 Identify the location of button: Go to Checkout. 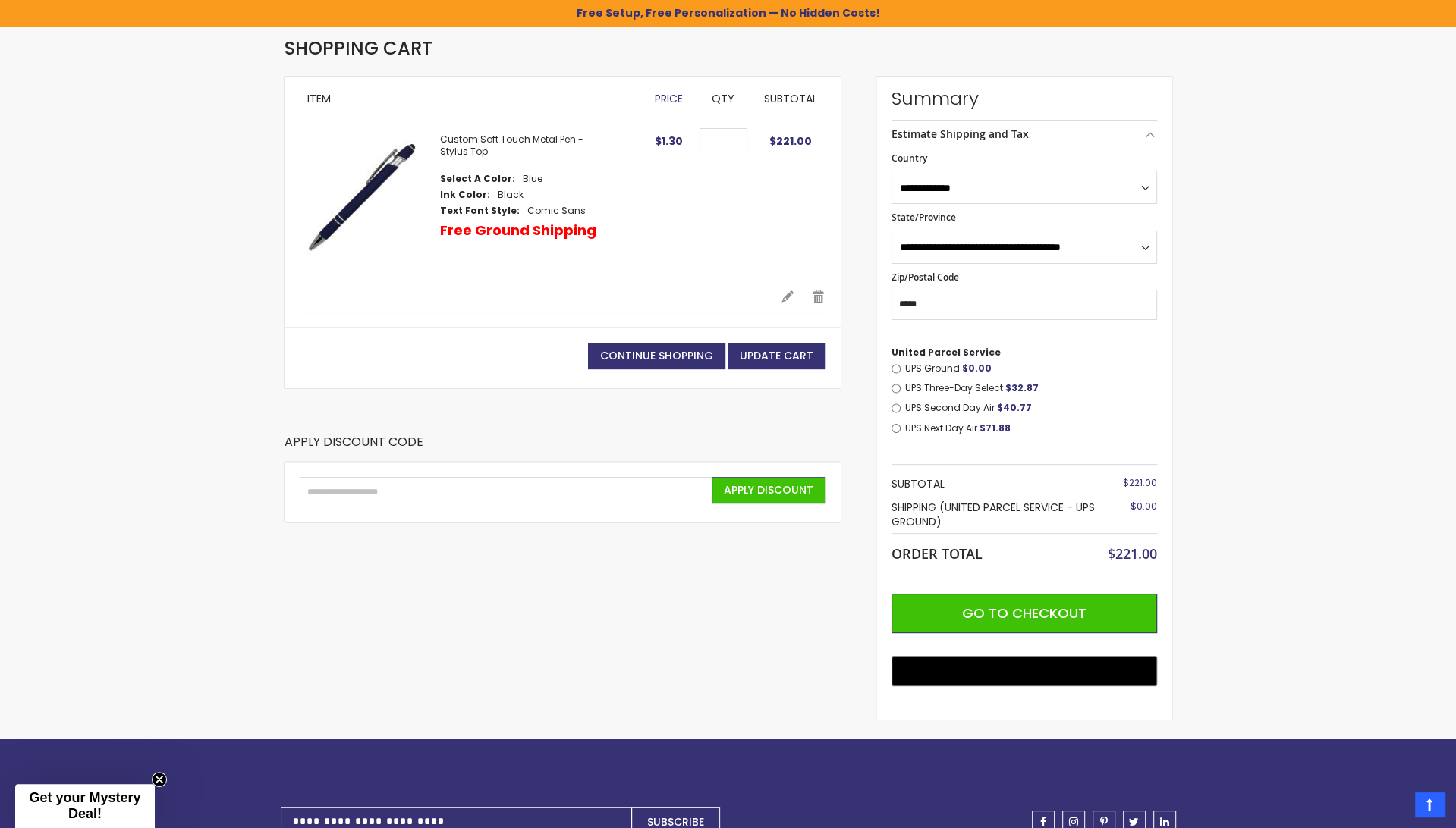
(1025, 613).